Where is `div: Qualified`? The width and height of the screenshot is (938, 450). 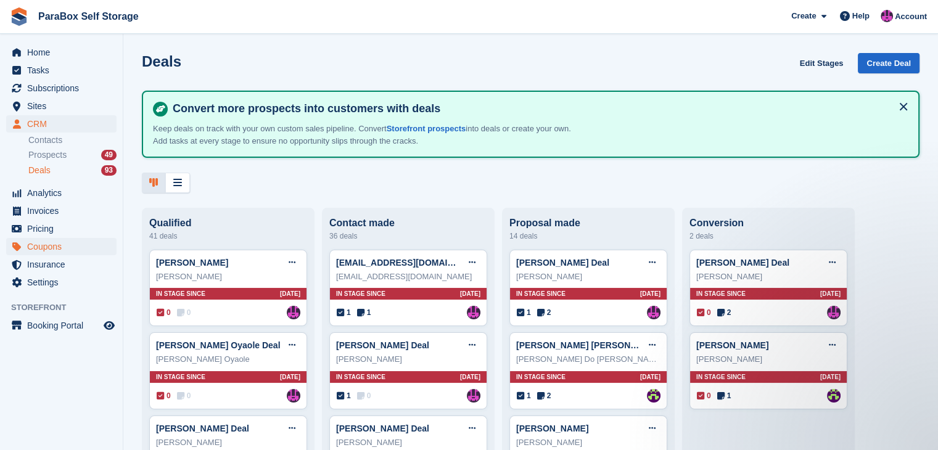
div: Qualified is located at coordinates (228, 223).